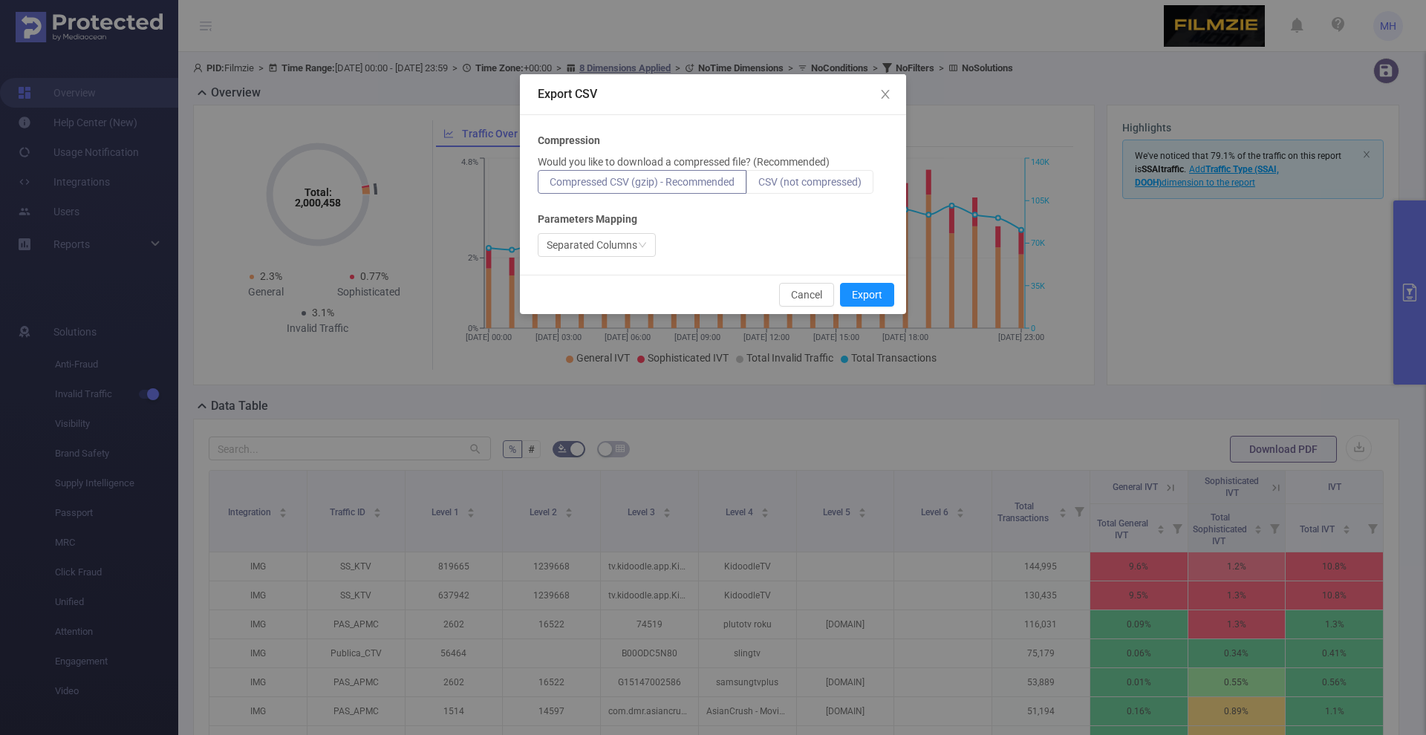 This screenshot has width=1426, height=735. Describe the element at coordinates (807, 295) in the screenshot. I see `button: Cancel` at that location.